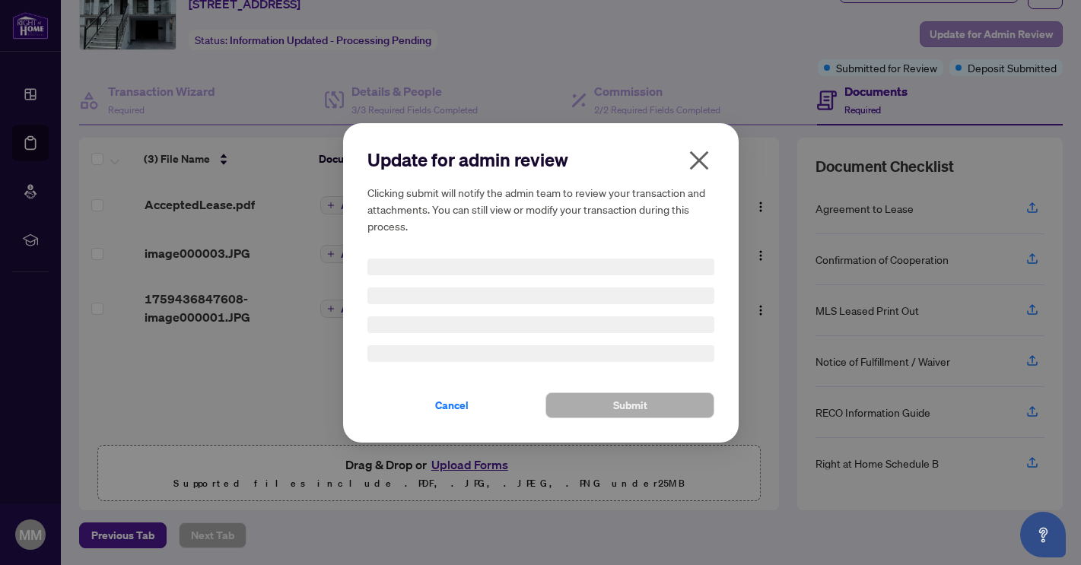 The width and height of the screenshot is (1081, 565). What do you see at coordinates (1043, 535) in the screenshot?
I see `button: Open asap` at bounding box center [1043, 535].